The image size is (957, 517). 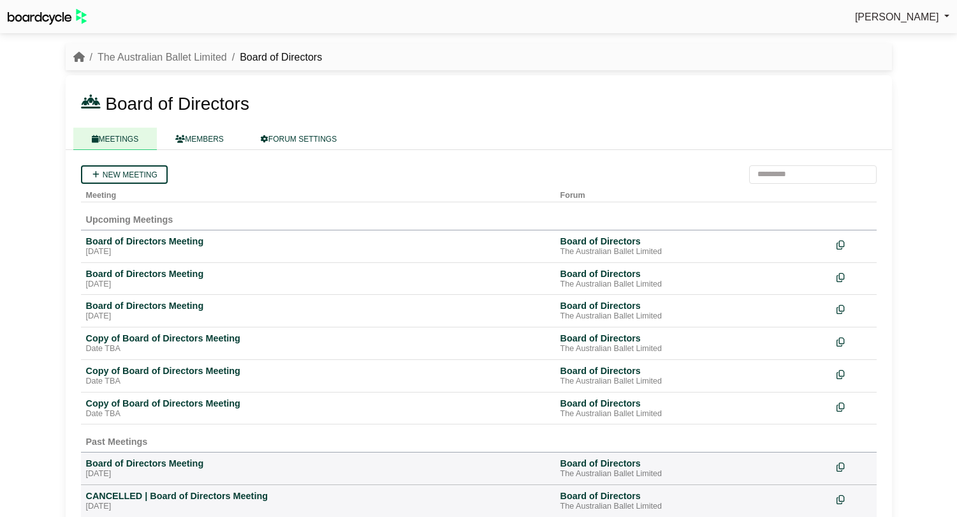 I want to click on img: BoardcycleBlackGreen-aaafeed430059cb809a45853b8cf6d952af9d84e6e89e1f1685b34bfd5cb7d64.svg, so click(x=47, y=17).